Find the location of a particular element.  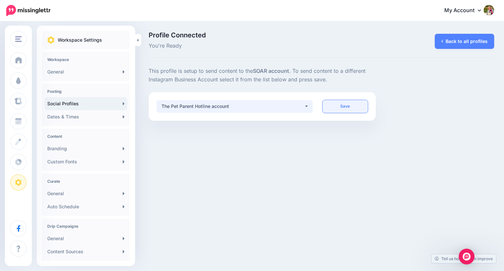

h4: Posting is located at coordinates (86, 91).